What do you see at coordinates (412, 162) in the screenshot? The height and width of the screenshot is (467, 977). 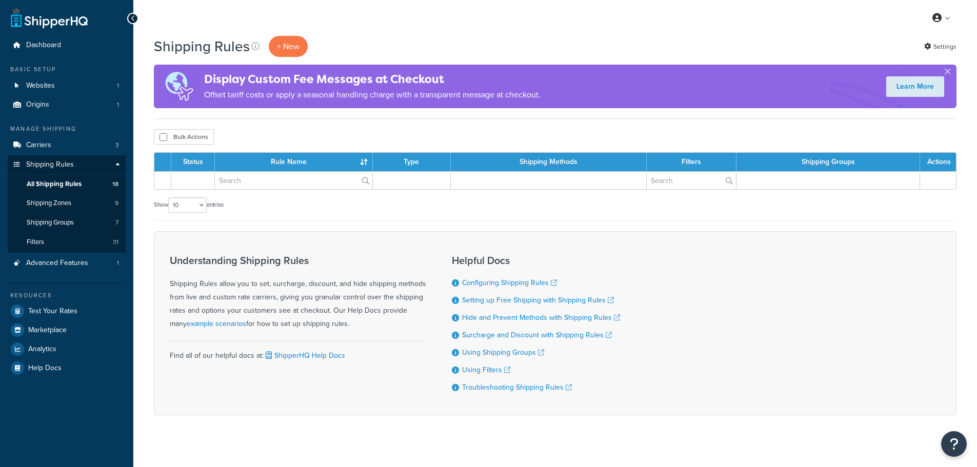 I see `th: Type` at bounding box center [412, 162].